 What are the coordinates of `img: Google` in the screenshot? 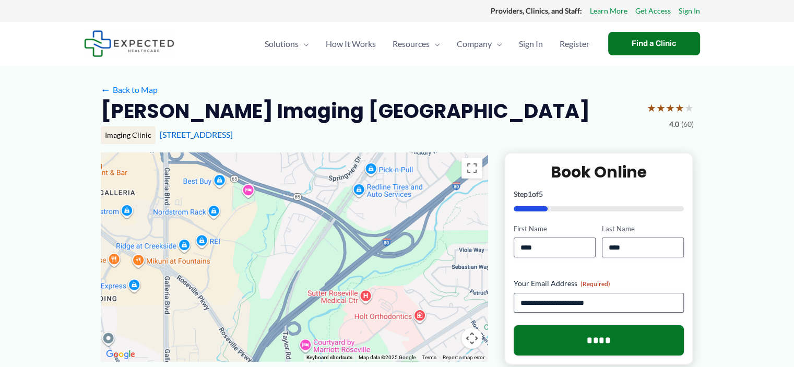 It's located at (121, 355).